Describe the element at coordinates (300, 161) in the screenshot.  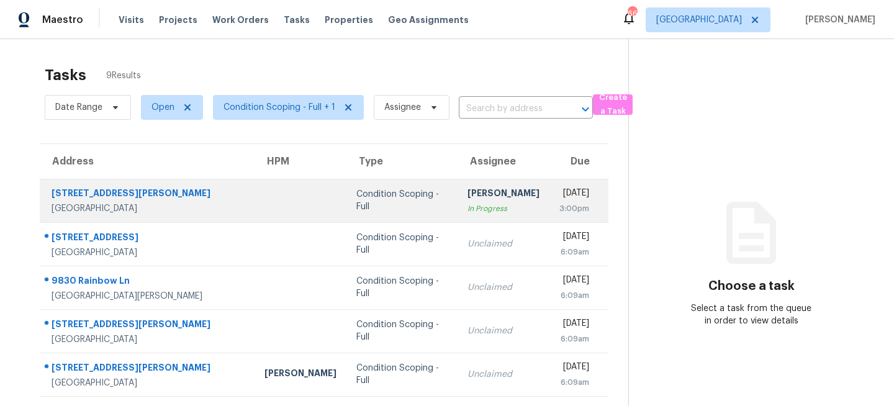
I see `th: HPM` at that location.